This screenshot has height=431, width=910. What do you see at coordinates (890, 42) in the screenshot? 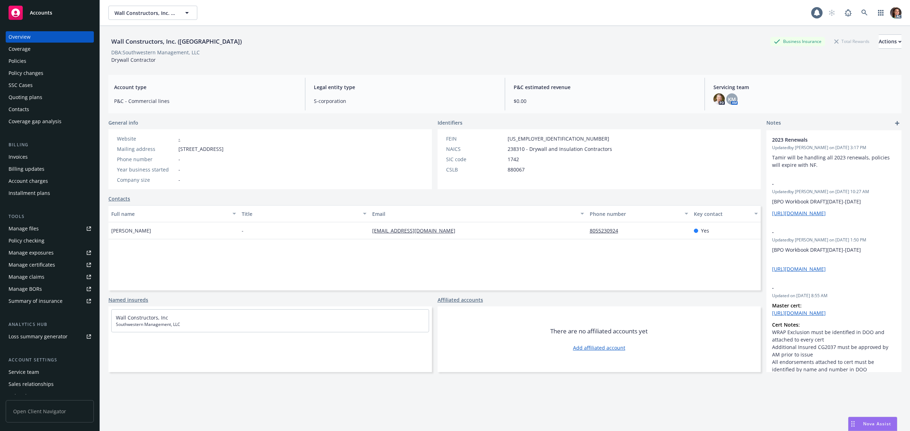
I see `div: Actions` at bounding box center [890, 42].